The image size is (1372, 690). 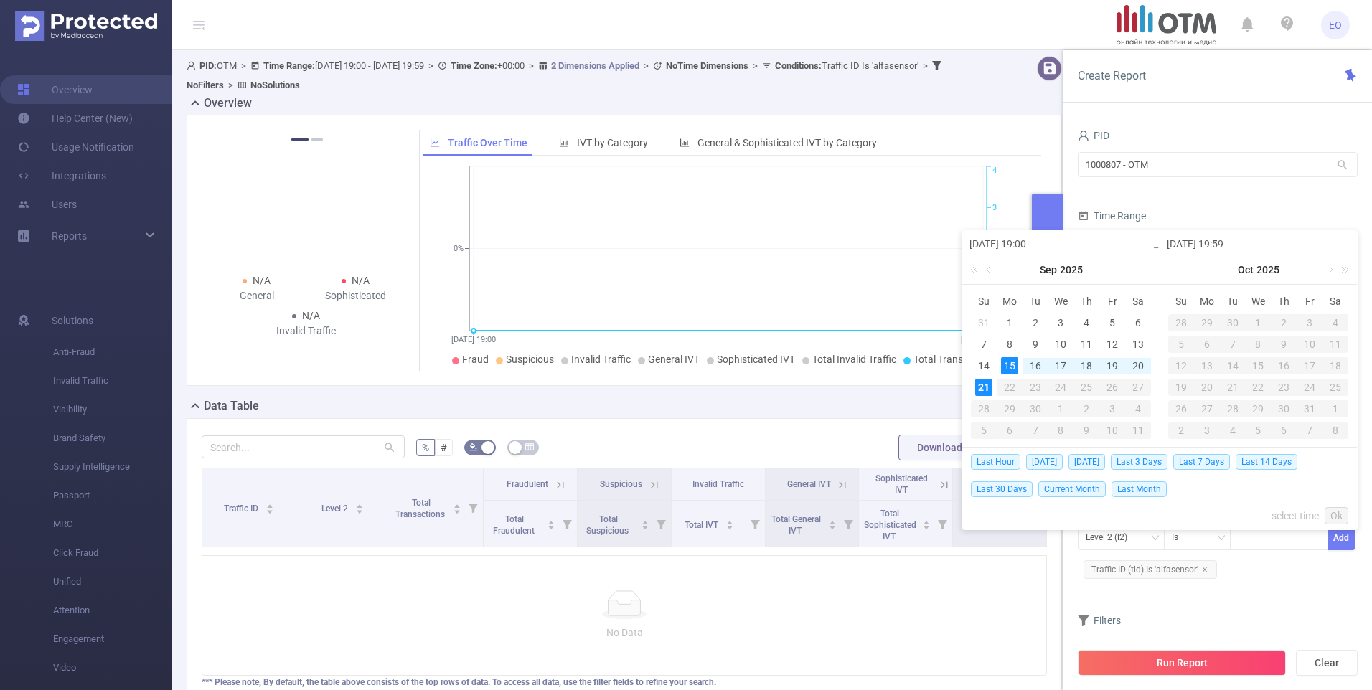 What do you see at coordinates (69, 236) in the screenshot?
I see `span: Reports` at bounding box center [69, 236].